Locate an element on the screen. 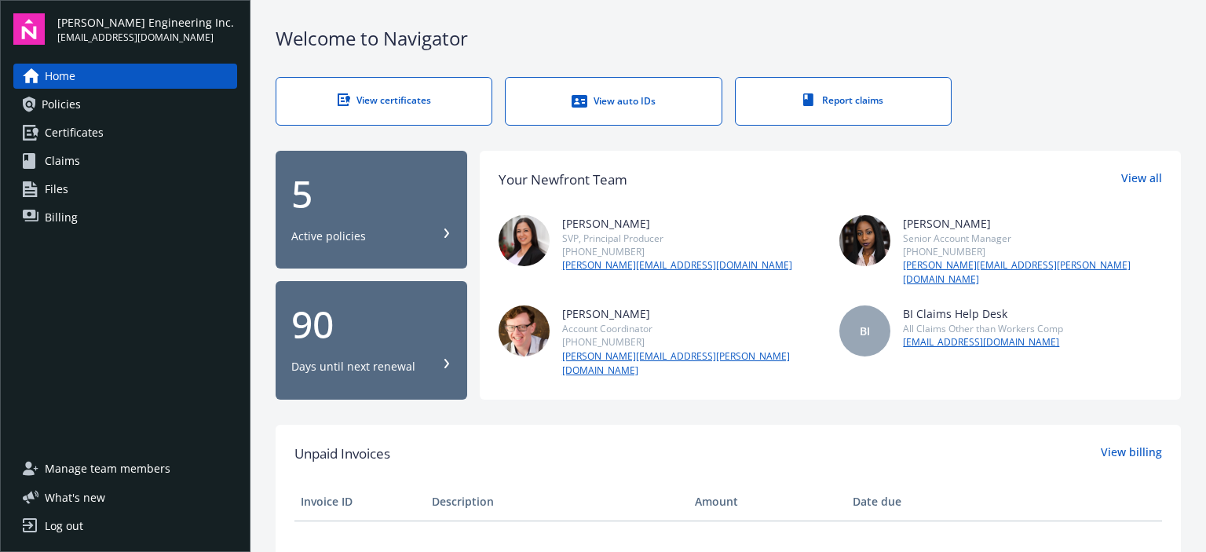 This screenshot has width=1206, height=552. th: Date due is located at coordinates (912, 502).